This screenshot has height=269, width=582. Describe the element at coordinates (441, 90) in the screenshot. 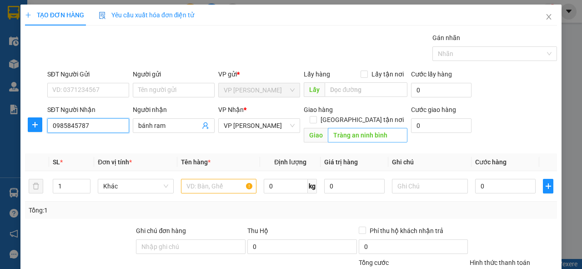

I see `input: Cước lấy hàng` at that location.